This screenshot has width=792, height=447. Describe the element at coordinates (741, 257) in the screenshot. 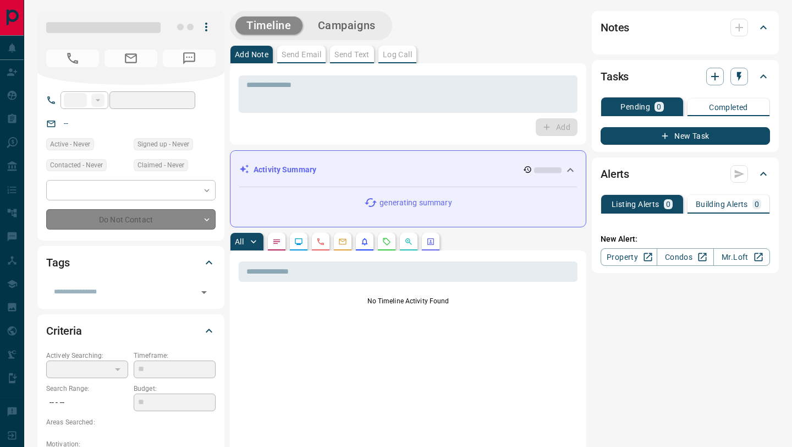

I see `a: Mr.Loft` at that location.